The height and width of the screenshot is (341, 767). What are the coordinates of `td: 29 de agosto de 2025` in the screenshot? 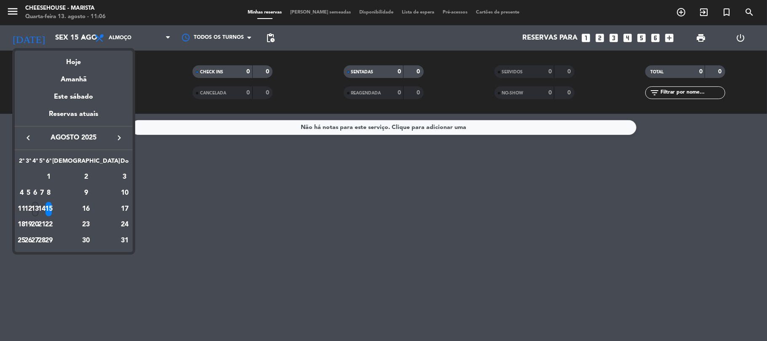 It's located at (49, 240).